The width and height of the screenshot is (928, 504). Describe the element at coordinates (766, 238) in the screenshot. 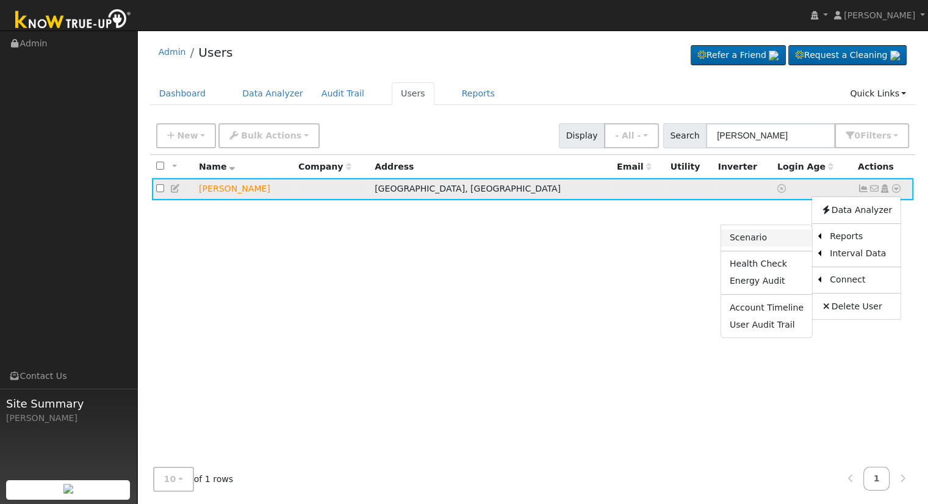

I see `a: Scenario Report` at that location.